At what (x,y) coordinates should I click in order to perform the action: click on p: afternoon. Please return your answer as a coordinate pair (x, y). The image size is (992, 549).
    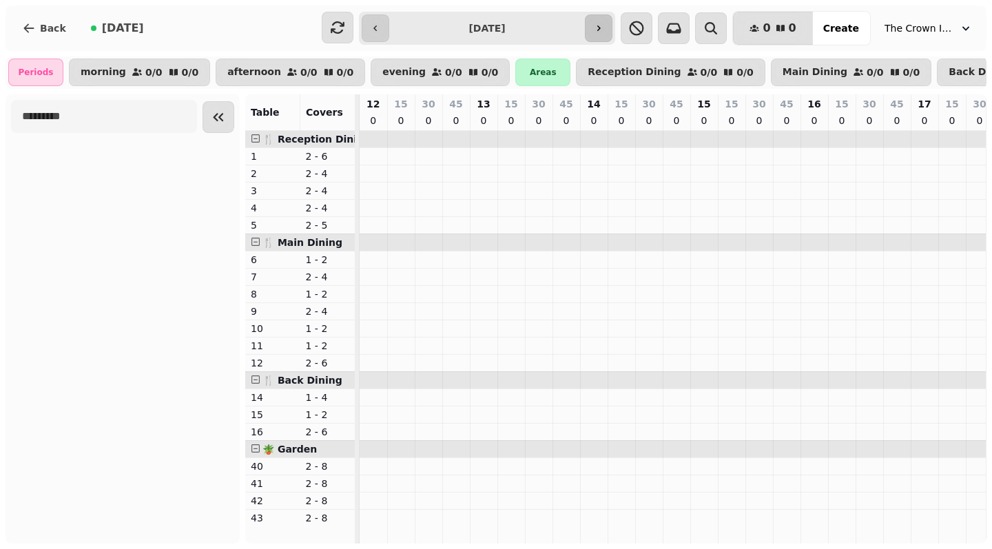
    Looking at the image, I should click on (254, 72).